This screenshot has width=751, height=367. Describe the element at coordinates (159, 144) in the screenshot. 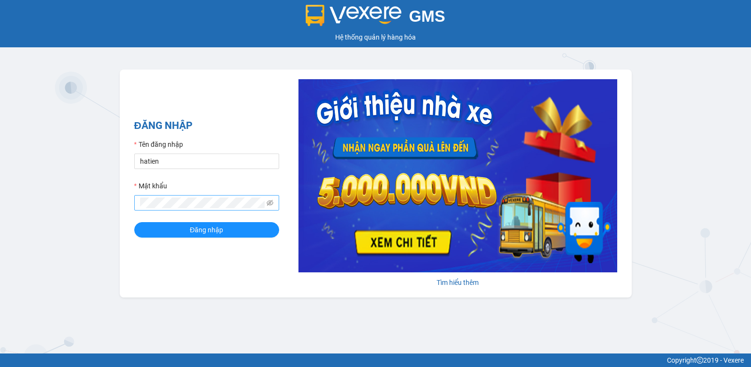

I see `label: Tên đăng nhập` at that location.